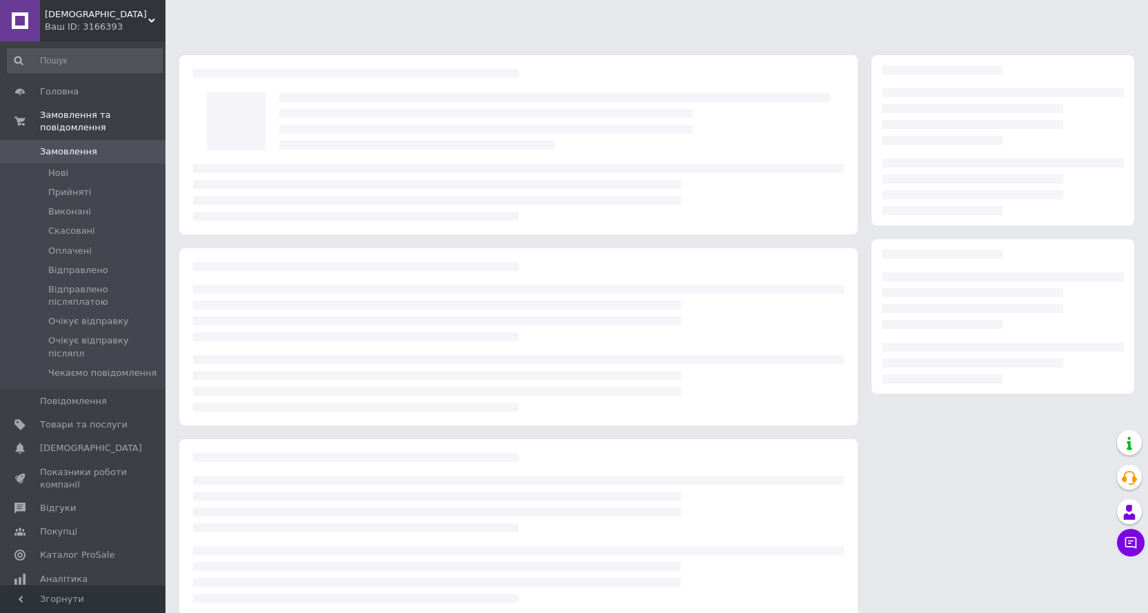 This screenshot has height=613, width=1148. Describe the element at coordinates (103, 121) in the screenshot. I see `span: Замовлення та повідомлення` at that location.